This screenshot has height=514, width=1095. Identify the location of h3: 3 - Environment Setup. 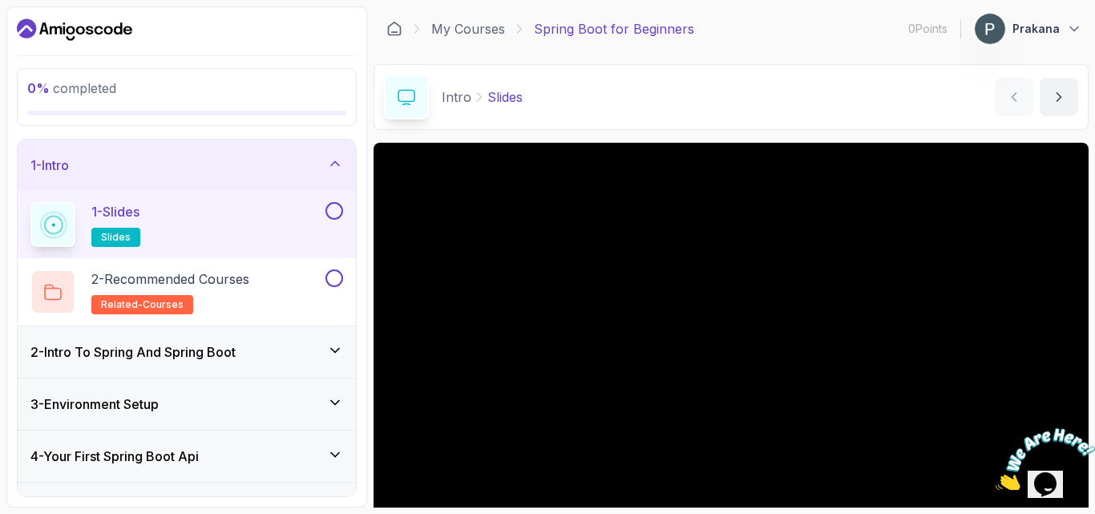
(95, 404).